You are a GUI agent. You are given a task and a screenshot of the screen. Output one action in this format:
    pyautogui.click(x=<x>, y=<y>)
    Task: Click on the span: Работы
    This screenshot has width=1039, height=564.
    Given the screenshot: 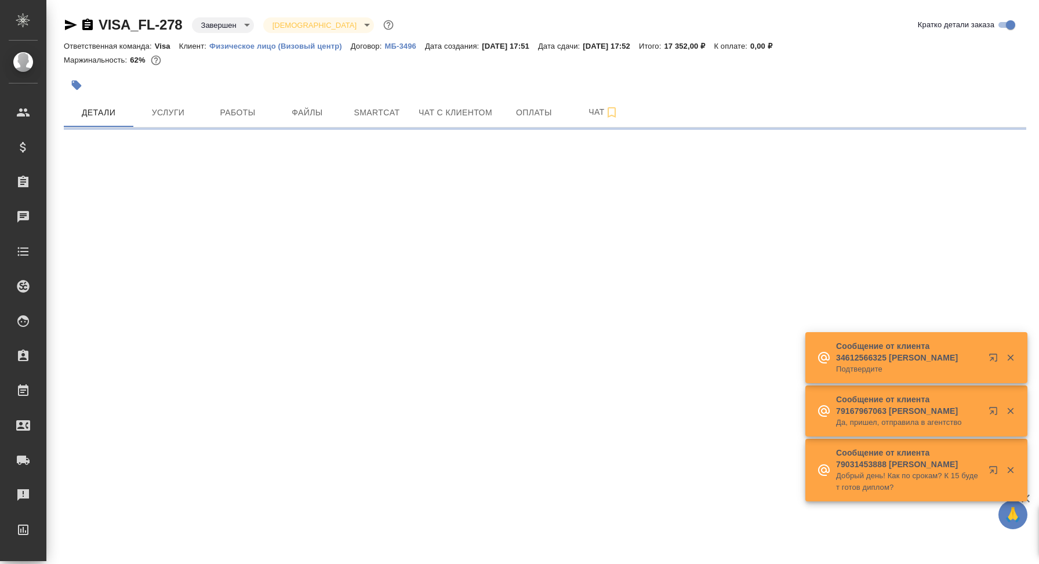 What is the action you would take?
    pyautogui.click(x=238, y=112)
    